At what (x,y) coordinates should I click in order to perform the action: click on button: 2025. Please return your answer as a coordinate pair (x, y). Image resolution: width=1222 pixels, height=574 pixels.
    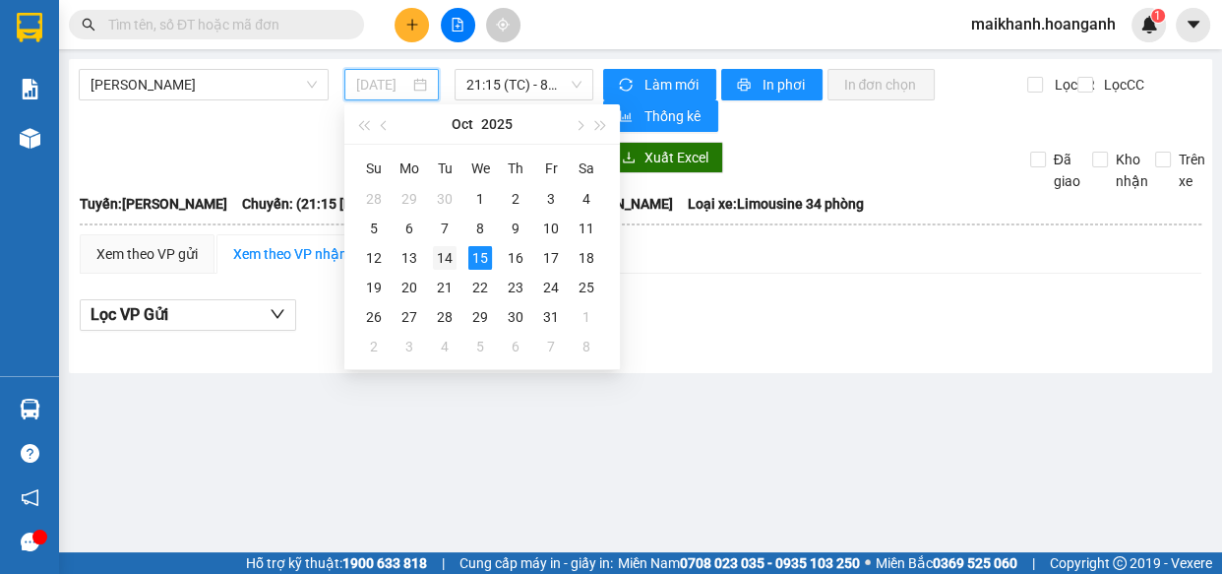
    Looking at the image, I should click on (497, 124).